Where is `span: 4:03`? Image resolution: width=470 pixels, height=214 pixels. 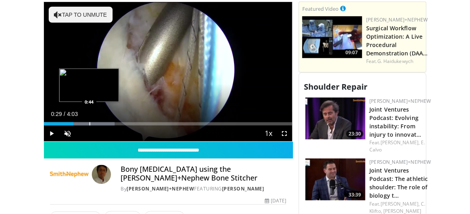
span: 4:03 is located at coordinates (72, 114).